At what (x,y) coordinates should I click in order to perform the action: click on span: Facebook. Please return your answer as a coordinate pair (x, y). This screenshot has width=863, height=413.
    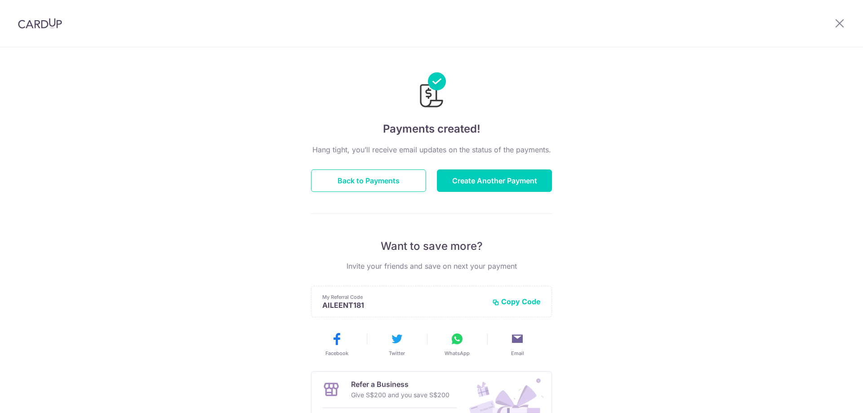
    Looking at the image, I should click on (337, 353).